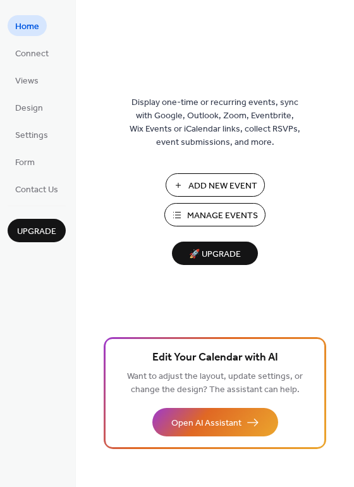 The image size is (354, 487). I want to click on button: Add New Event, so click(215, 185).